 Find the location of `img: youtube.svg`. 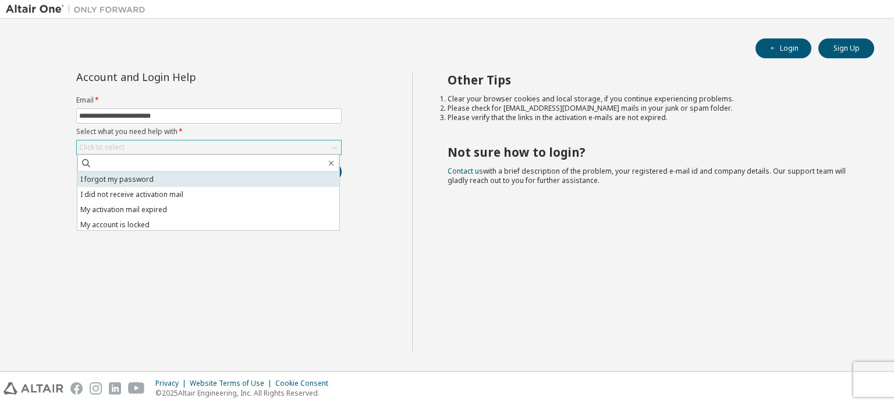

img: youtube.svg is located at coordinates (136, 388).